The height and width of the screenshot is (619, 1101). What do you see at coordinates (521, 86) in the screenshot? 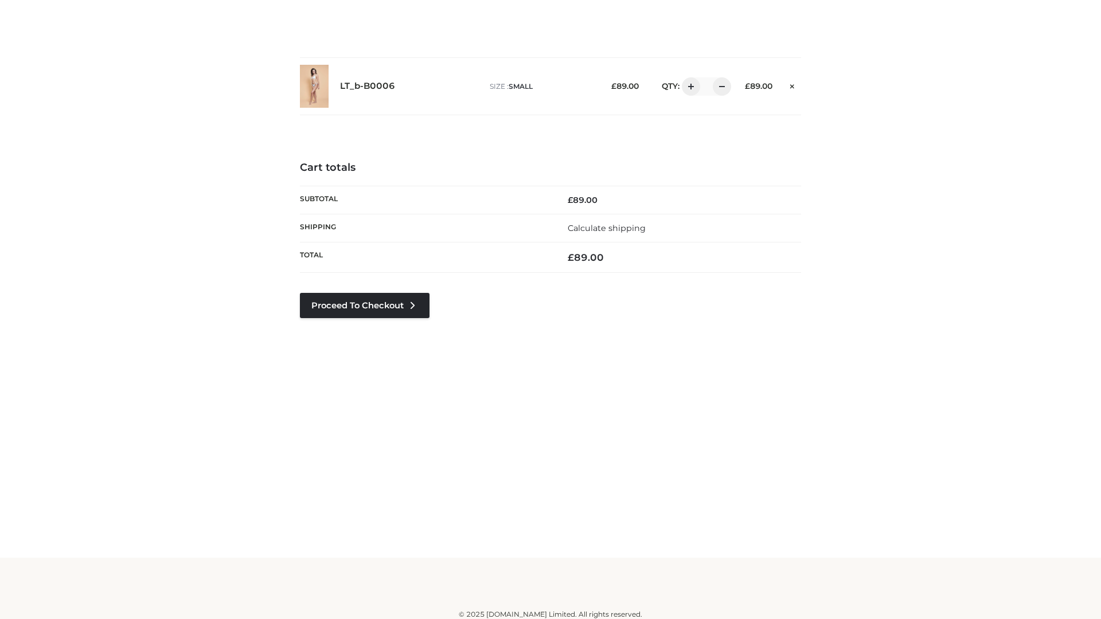
I see `span: SMALL` at bounding box center [521, 86].